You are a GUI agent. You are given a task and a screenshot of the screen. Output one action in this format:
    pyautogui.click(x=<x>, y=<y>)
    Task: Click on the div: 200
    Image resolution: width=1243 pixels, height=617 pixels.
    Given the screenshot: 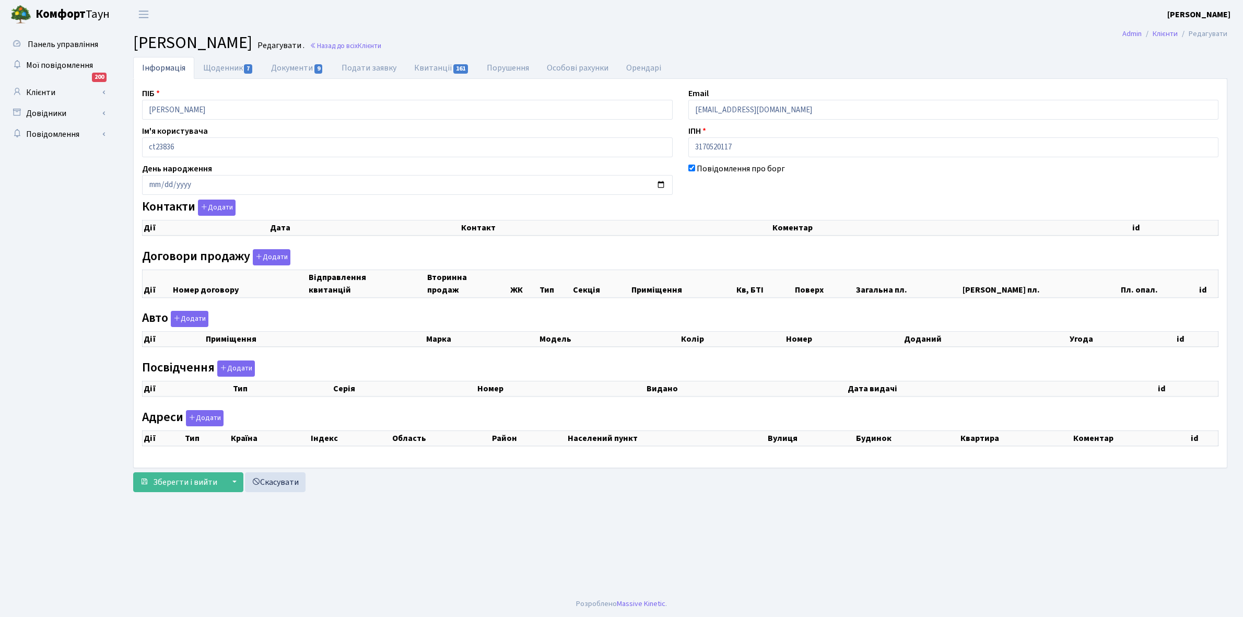 What is the action you would take?
    pyautogui.click(x=99, y=77)
    